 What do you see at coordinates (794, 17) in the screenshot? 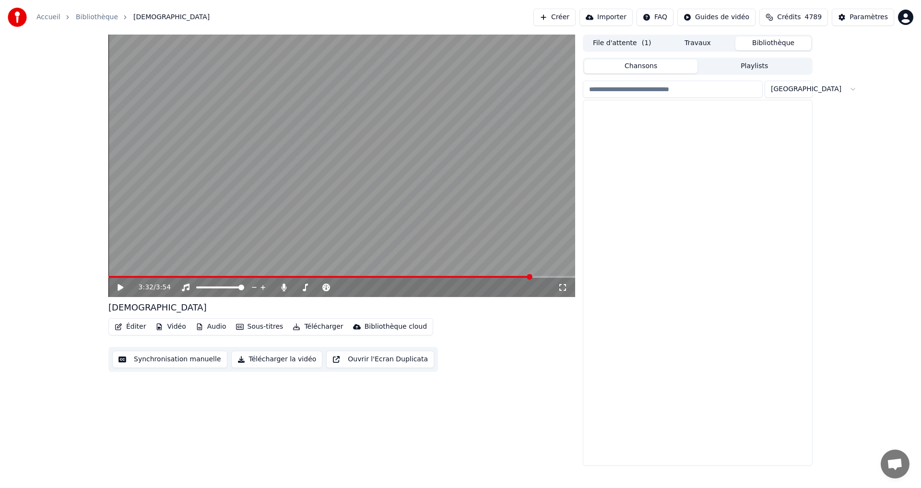
I see `button: Crédits4789` at bounding box center [794, 17].